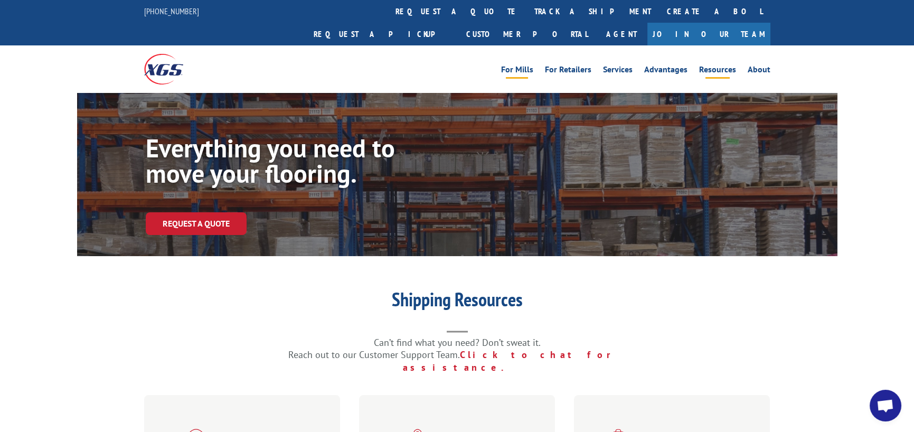 This screenshot has width=914, height=432. What do you see at coordinates (527, 34) in the screenshot?
I see `a: Customer Portal` at bounding box center [527, 34].